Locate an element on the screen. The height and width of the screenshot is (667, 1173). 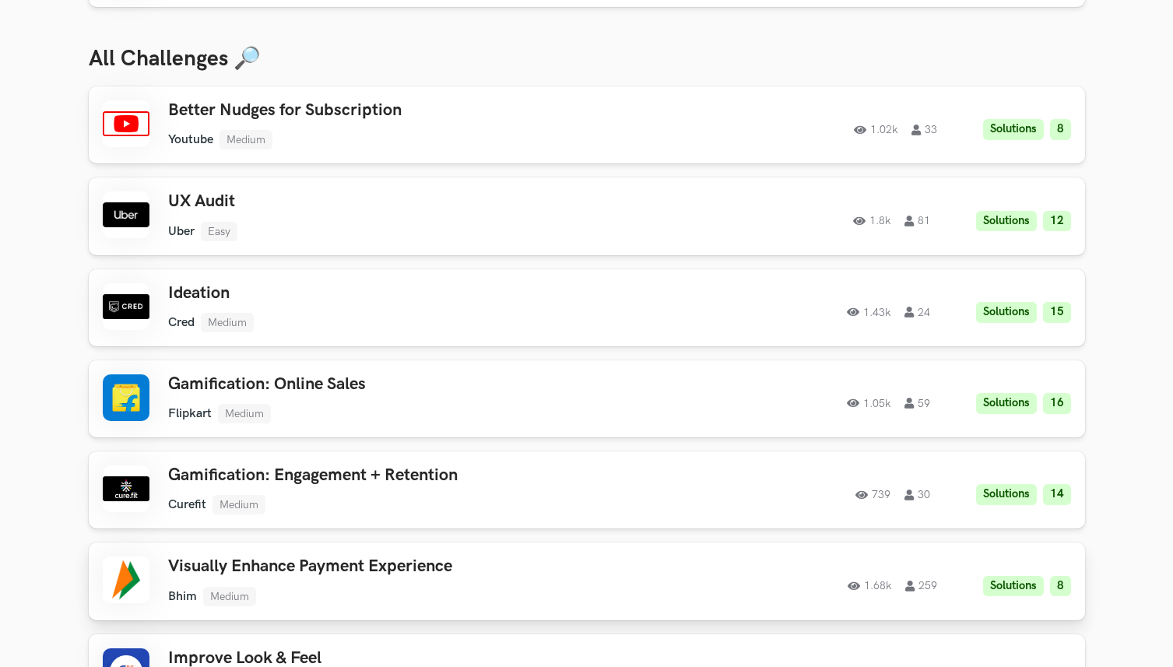
h3: All Challenges 🔎 is located at coordinates (587, 59).